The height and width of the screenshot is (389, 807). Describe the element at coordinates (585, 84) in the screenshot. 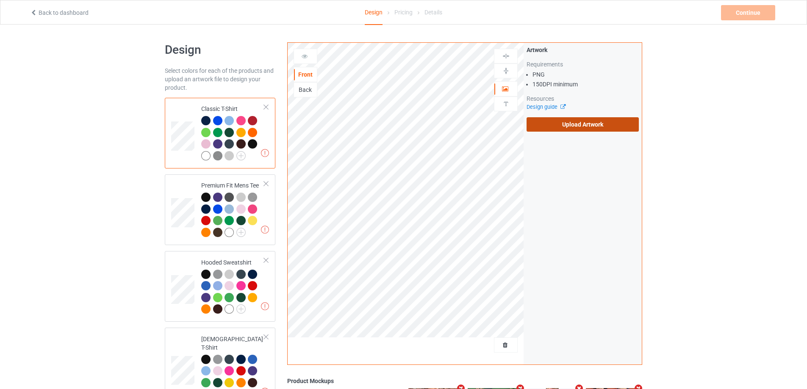

I see `li: 150 DPI minimum` at that location.